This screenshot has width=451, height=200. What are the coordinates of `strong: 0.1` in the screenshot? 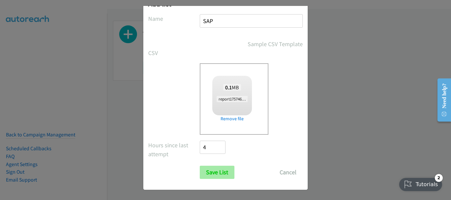 It's located at (228, 87).